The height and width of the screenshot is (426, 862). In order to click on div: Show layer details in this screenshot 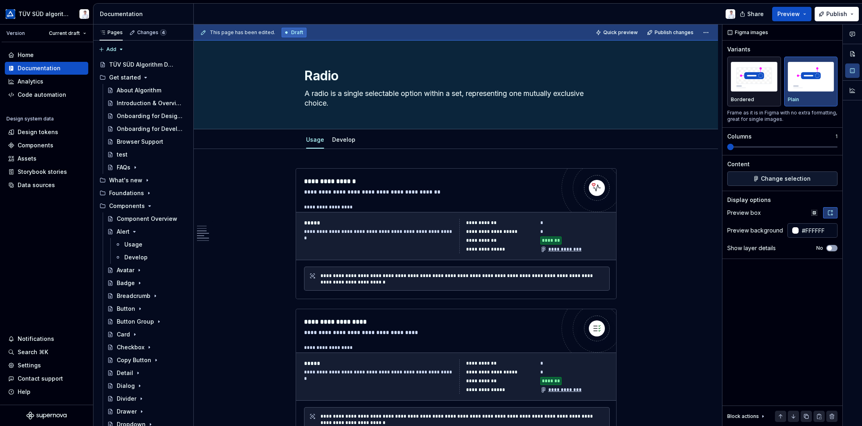, I will do `click(751, 248)`.